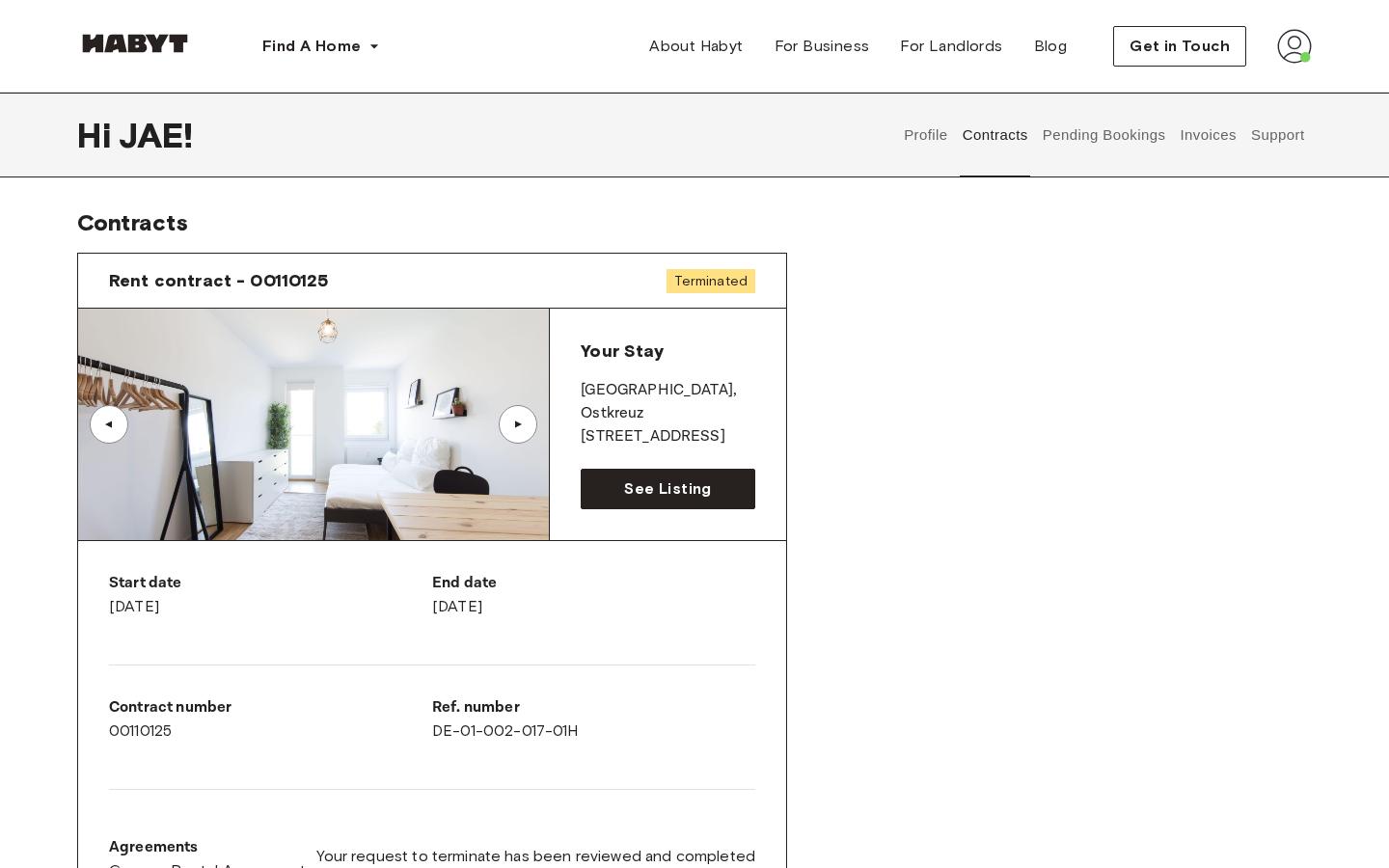  Describe the element at coordinates (822, 47) in the screenshot. I see `a: For Business` at that location.